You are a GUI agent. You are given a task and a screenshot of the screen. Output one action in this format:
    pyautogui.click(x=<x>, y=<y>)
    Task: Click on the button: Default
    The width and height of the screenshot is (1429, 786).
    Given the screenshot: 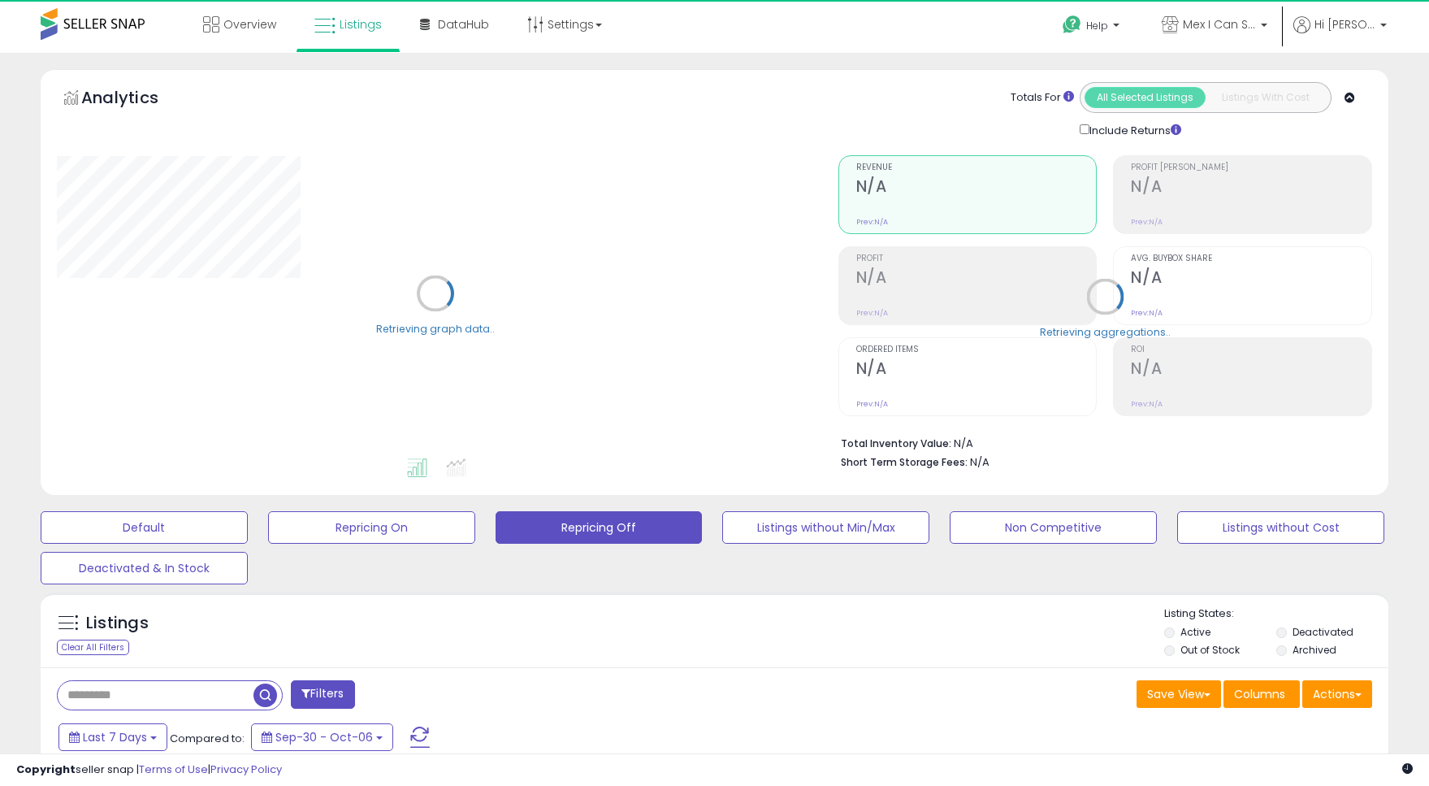 What is the action you would take?
    pyautogui.click(x=144, y=527)
    